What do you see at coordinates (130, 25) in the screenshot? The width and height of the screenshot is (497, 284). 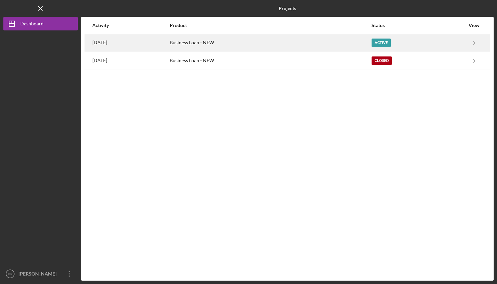 I see `div: Activity` at bounding box center [130, 25].